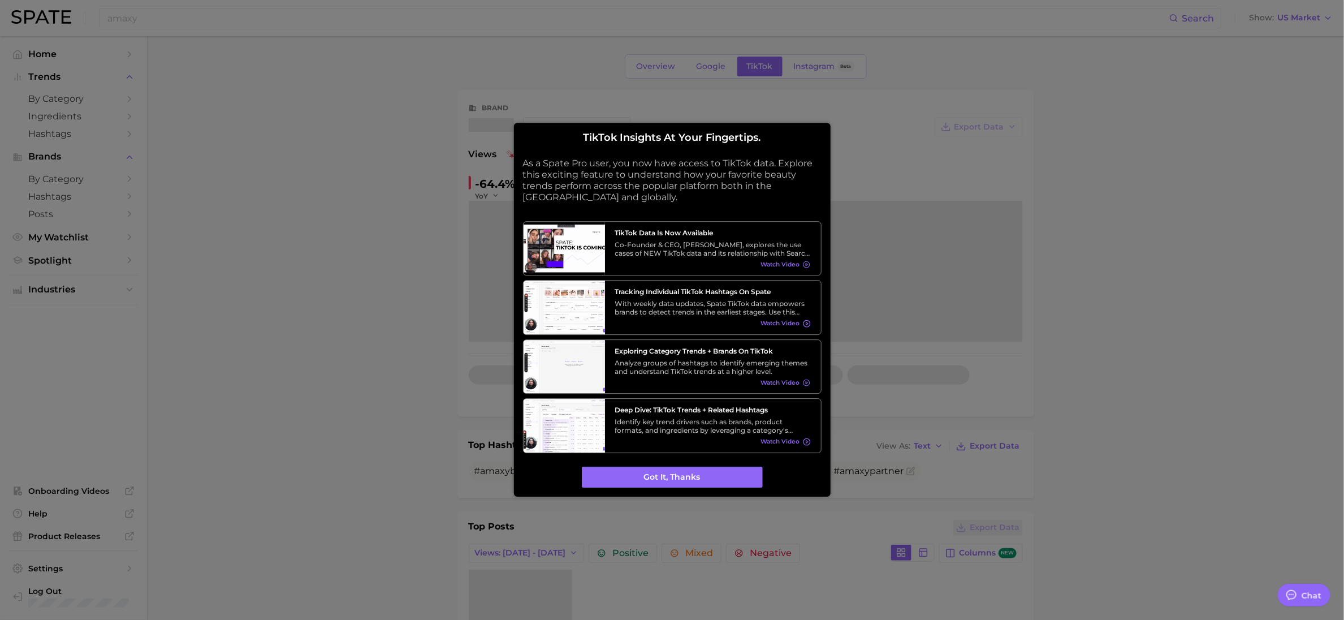 The height and width of the screenshot is (620, 1344). I want to click on button: Got it, thanks, so click(672, 477).